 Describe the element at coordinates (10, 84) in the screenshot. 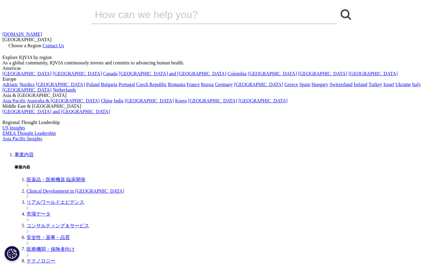

I see `a: Adriatic` at that location.